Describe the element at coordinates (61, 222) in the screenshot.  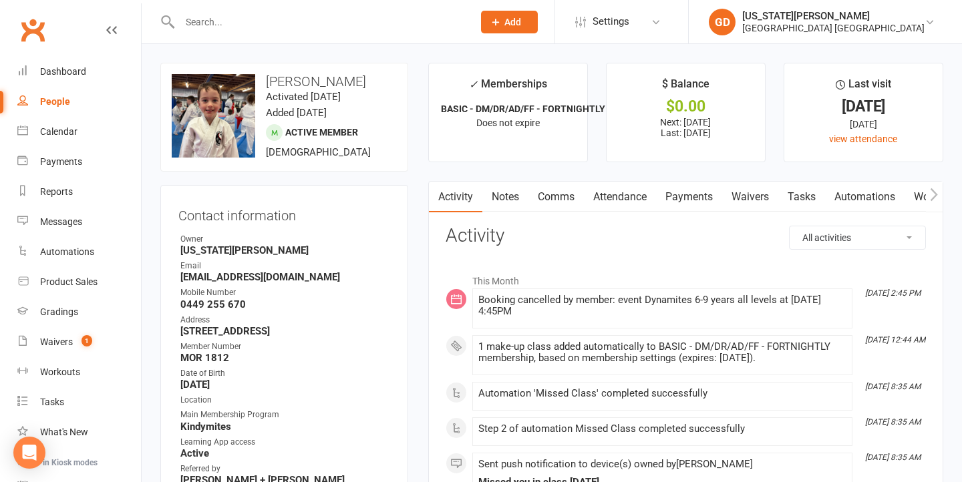
I see `div: Messages` at that location.